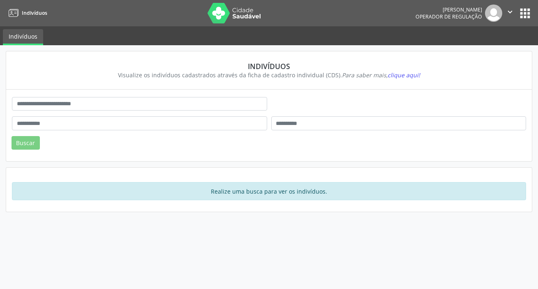  I want to click on i: Para saber mais,, so click(381, 75).